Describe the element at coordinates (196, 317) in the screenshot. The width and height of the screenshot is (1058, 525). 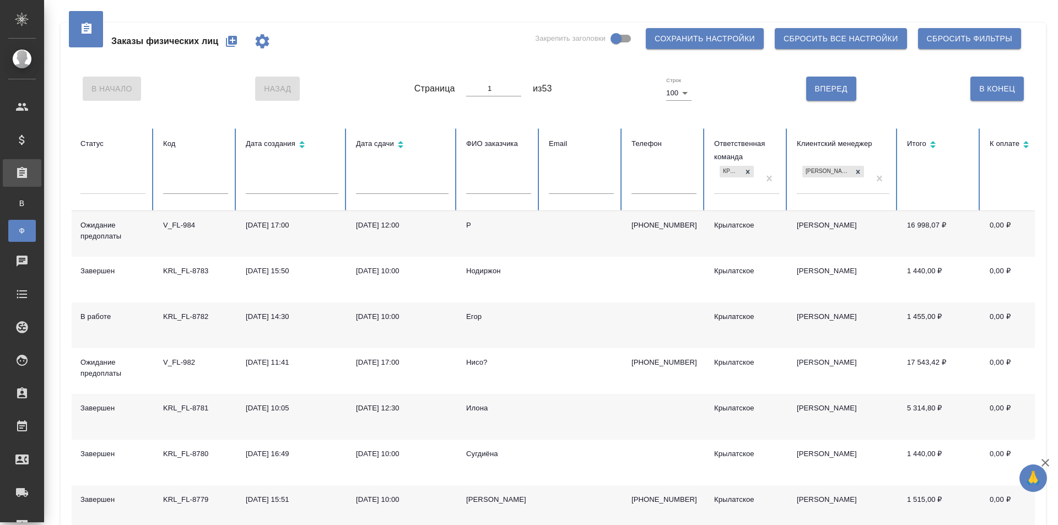
I see `div: KRL_FL-8782` at that location.